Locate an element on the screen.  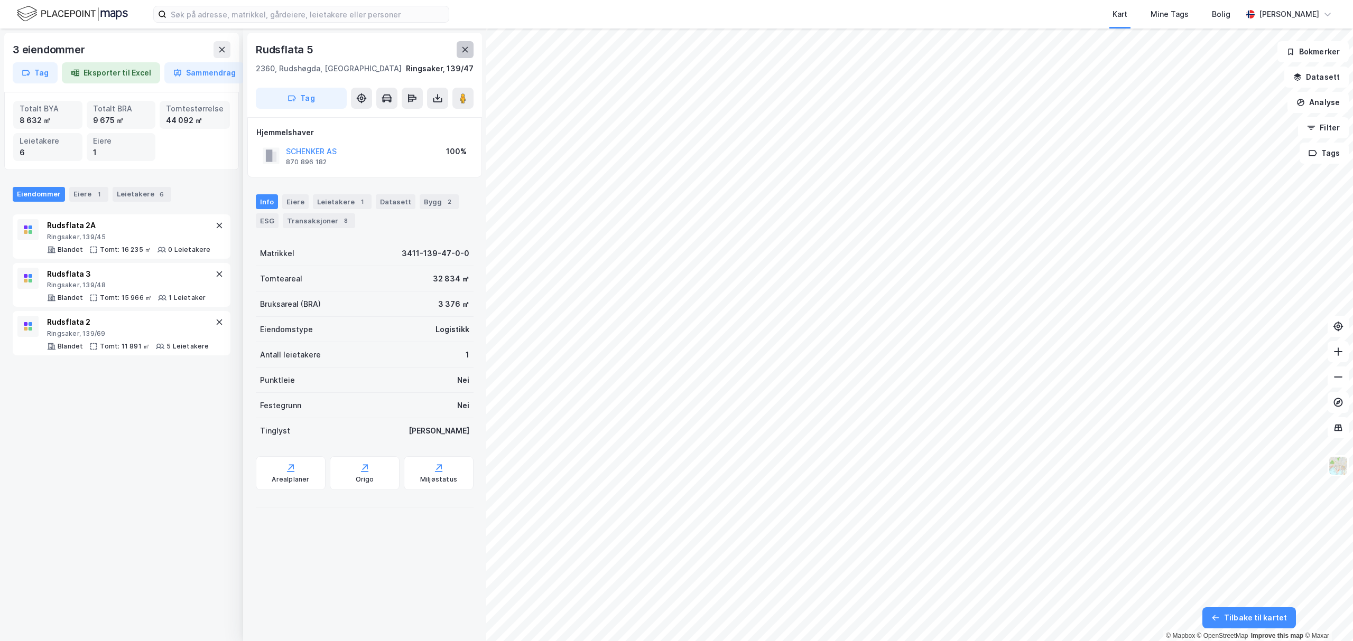
div: Kart is located at coordinates (1120, 14).